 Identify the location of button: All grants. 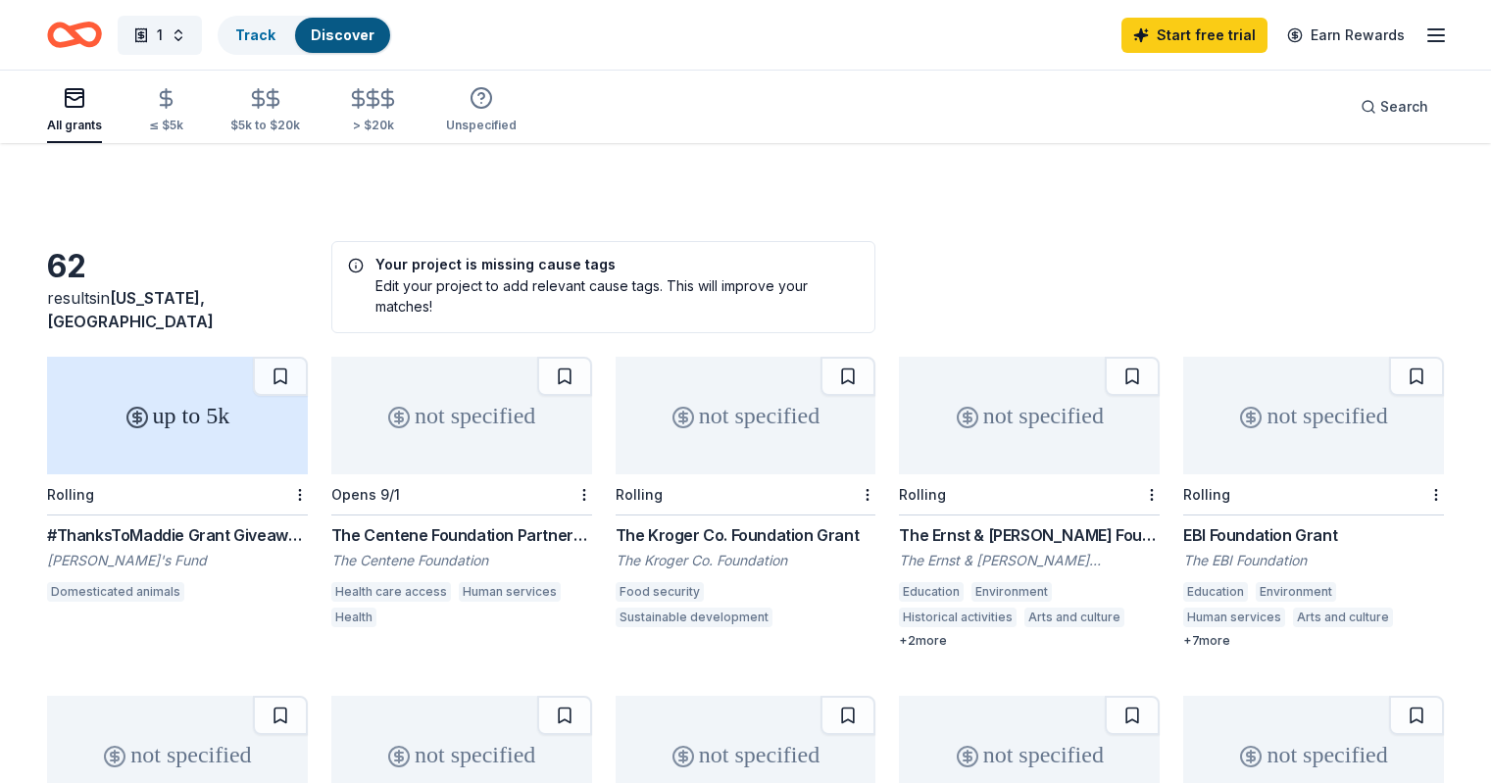
(74, 111).